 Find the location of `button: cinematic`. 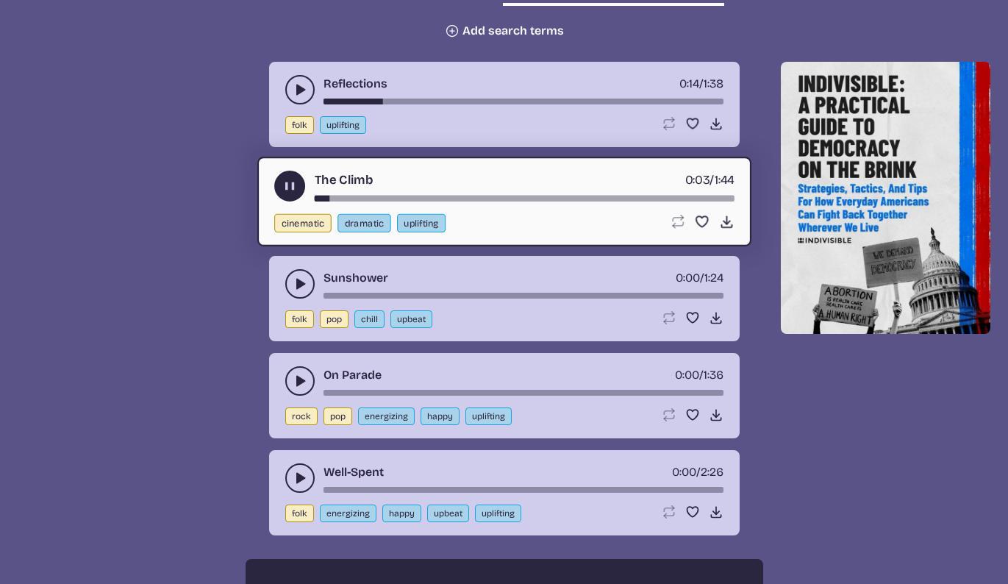

button: cinematic is located at coordinates (303, 223).